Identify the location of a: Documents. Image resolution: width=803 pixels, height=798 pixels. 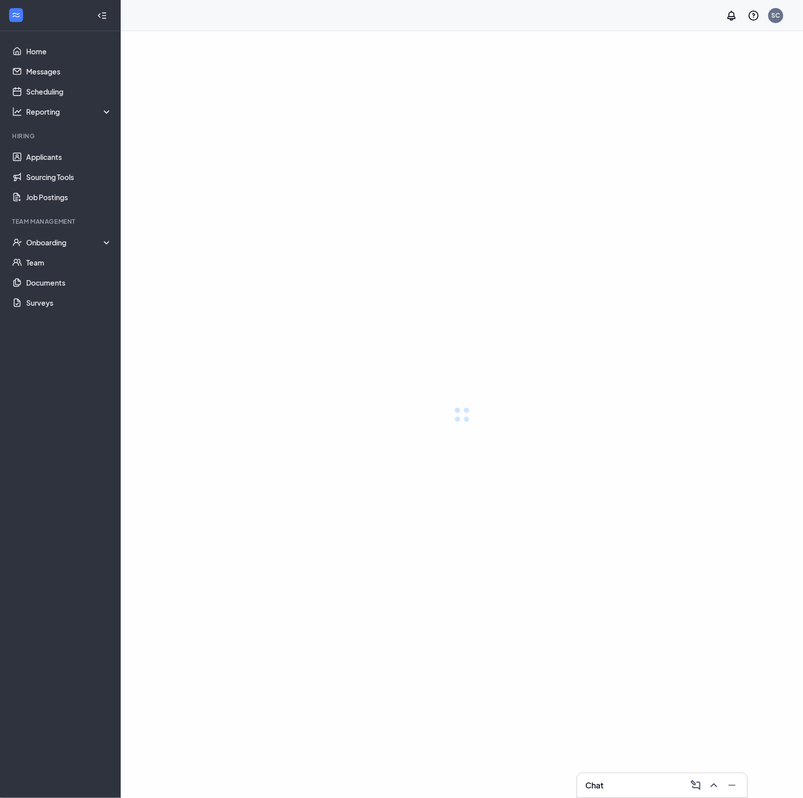
(69, 283).